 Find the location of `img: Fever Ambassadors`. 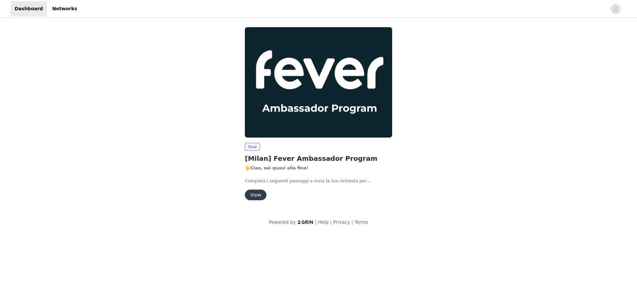

img: Fever Ambassadors is located at coordinates (319, 82).